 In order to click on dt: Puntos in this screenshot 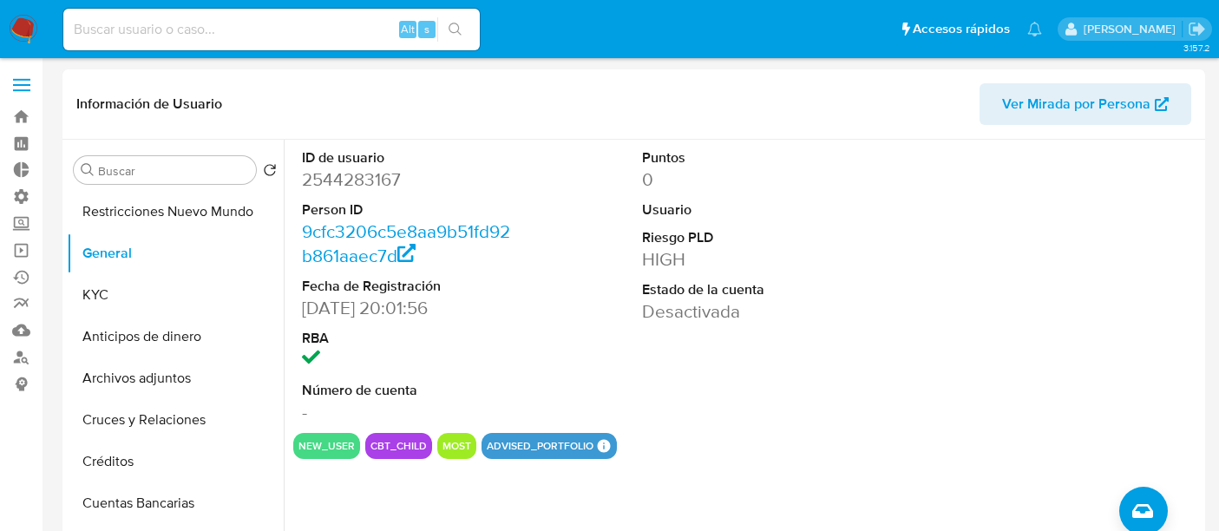, I will do `click(747, 158)`.